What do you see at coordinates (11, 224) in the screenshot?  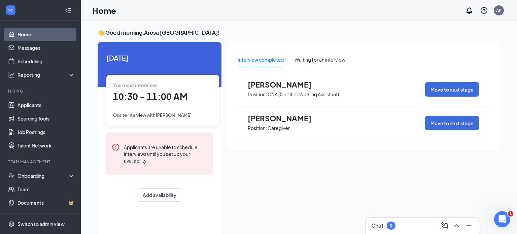 I see `svg: Settings` at bounding box center [11, 224].